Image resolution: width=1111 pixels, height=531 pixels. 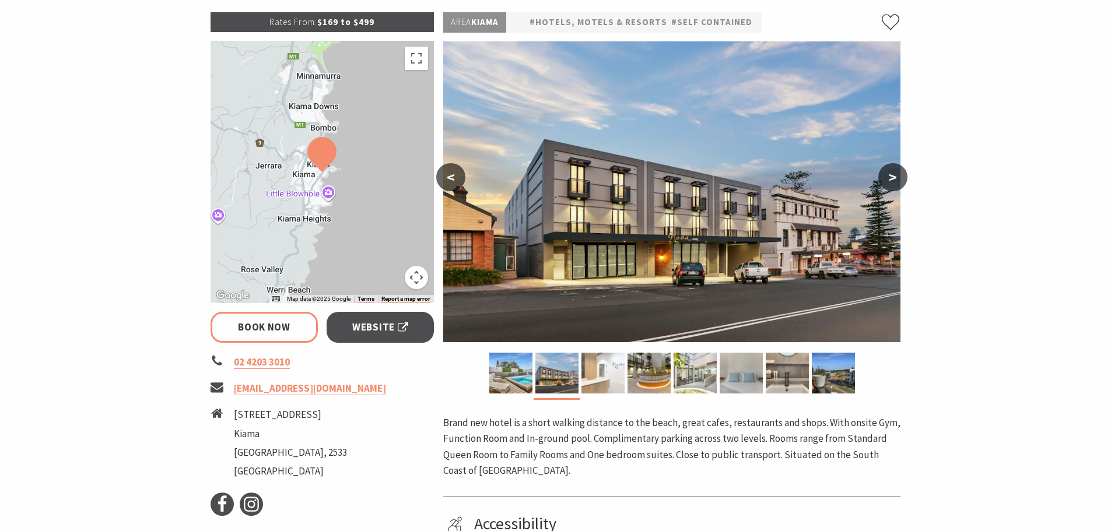 What do you see at coordinates (711, 22) in the screenshot?
I see `a: #Self Contained` at bounding box center [711, 22].